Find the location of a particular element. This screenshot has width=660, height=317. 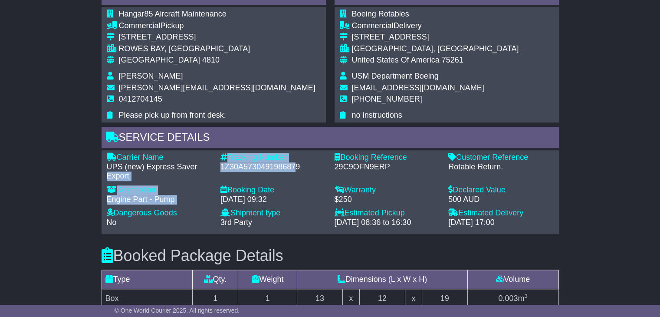

span: USM Department Boeing is located at coordinates (395, 76).